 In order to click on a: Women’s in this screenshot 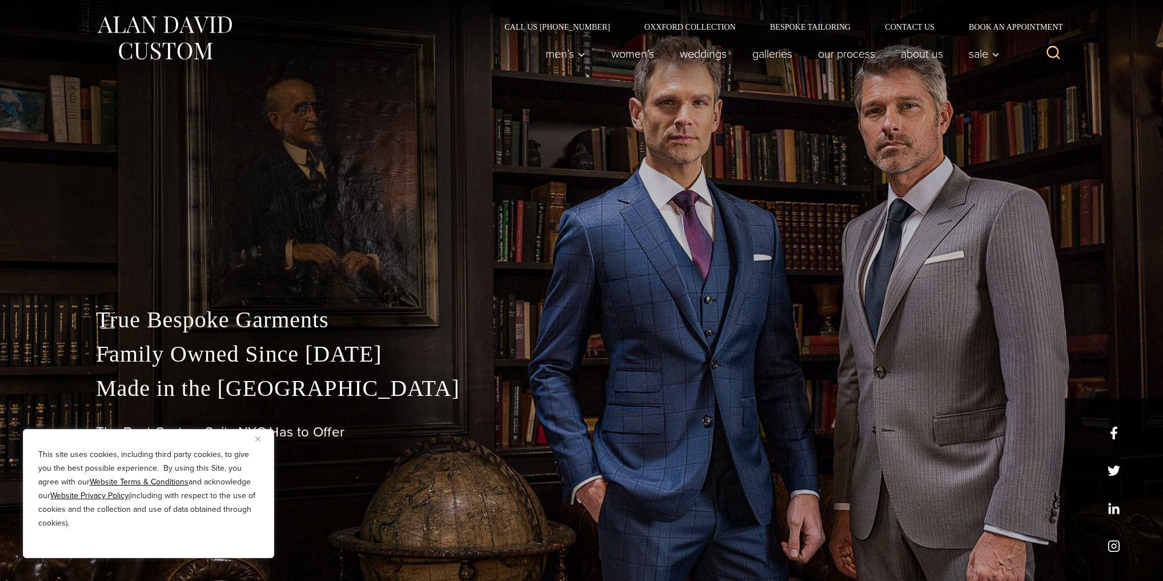, I will do `click(633, 54)`.